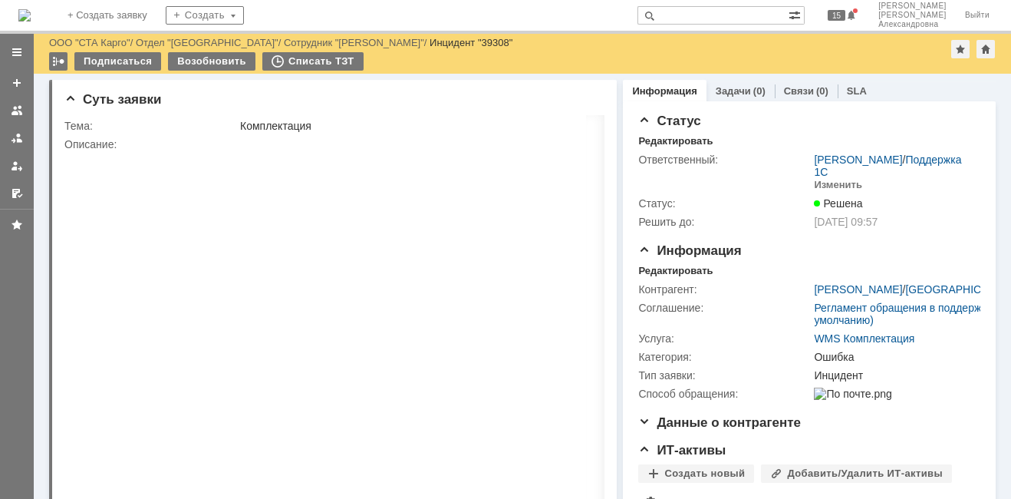 The width and height of the screenshot is (1011, 499). Describe the element at coordinates (852, 393) in the screenshot. I see `img: По почте.png` at that location.